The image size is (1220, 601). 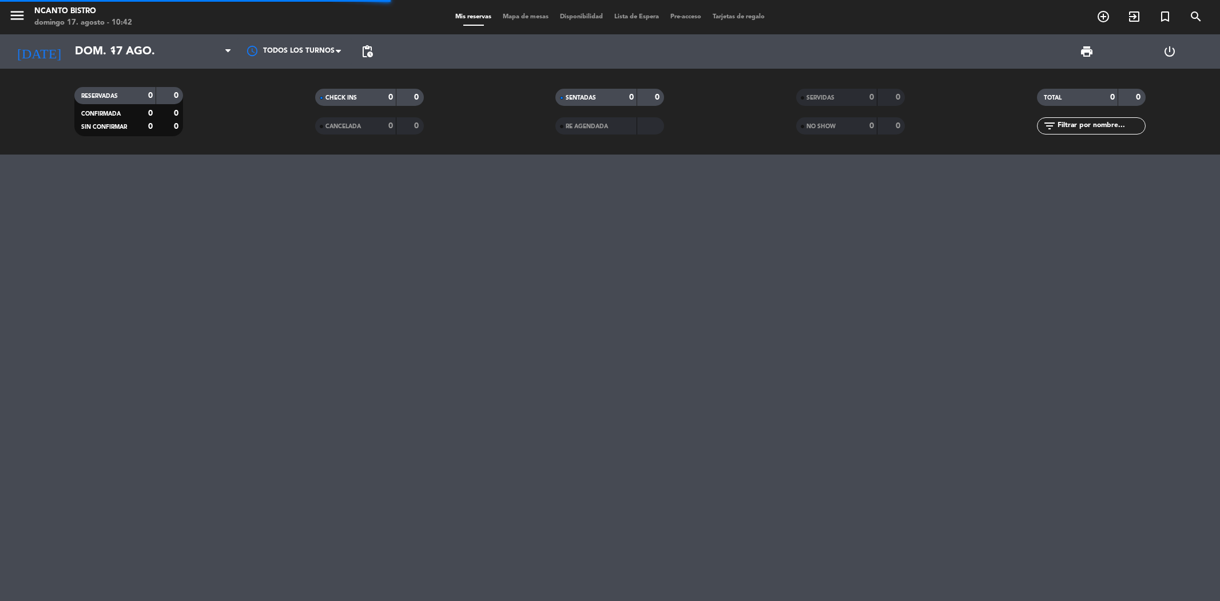 What do you see at coordinates (17, 17) in the screenshot?
I see `button: menu` at bounding box center [17, 17].